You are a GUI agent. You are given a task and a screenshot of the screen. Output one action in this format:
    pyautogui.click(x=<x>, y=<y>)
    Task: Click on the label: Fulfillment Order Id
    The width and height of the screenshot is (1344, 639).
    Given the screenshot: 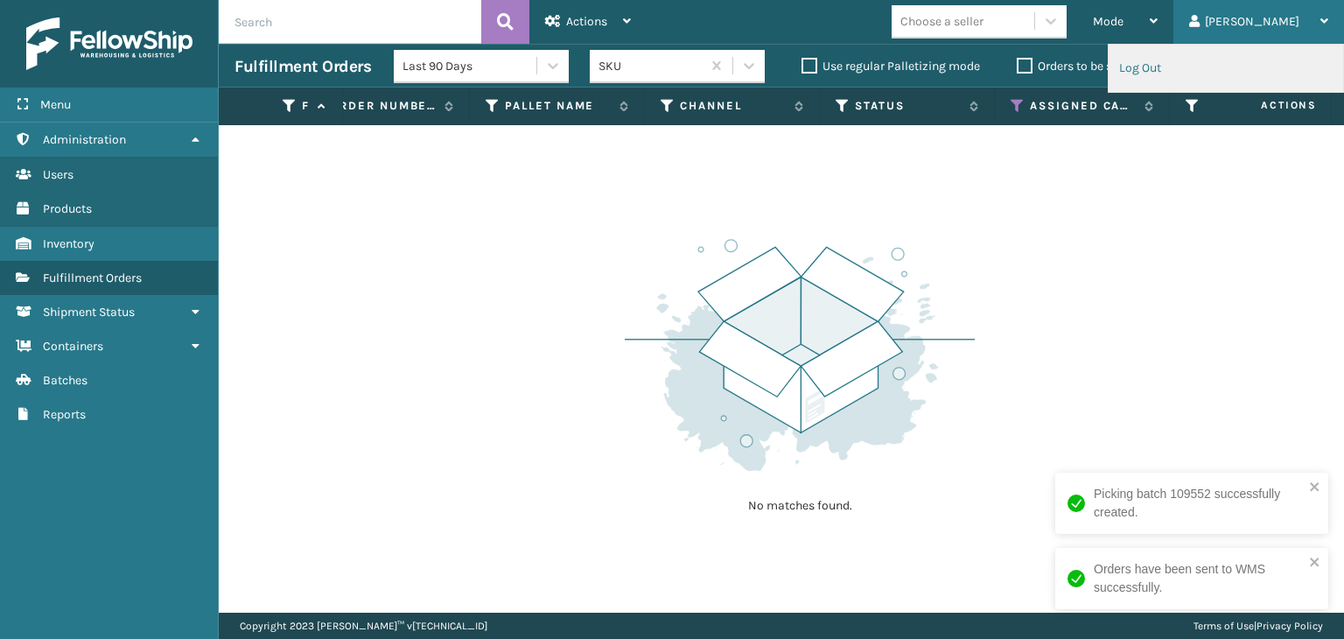 What is the action you would take?
    pyautogui.click(x=305, y=106)
    